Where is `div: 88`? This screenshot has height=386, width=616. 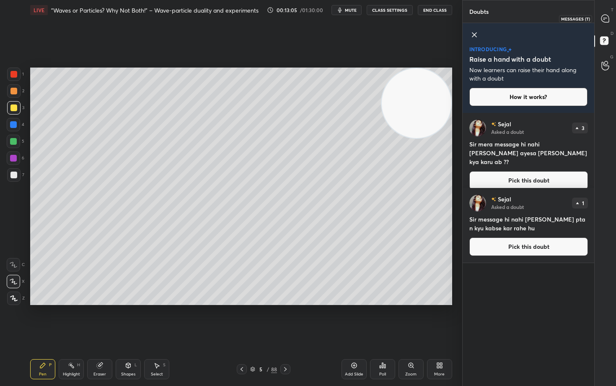 div: 88 is located at coordinates (274, 369).